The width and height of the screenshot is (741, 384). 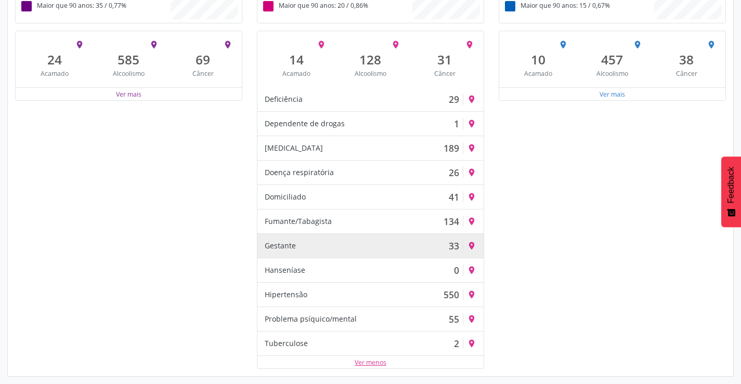 I want to click on div: 128, so click(x=370, y=59).